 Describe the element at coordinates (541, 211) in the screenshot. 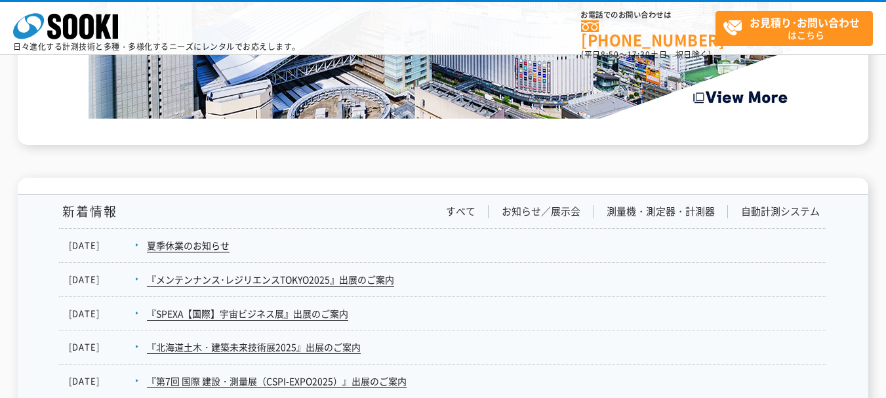

I see `a: お知らせ／展示会` at that location.